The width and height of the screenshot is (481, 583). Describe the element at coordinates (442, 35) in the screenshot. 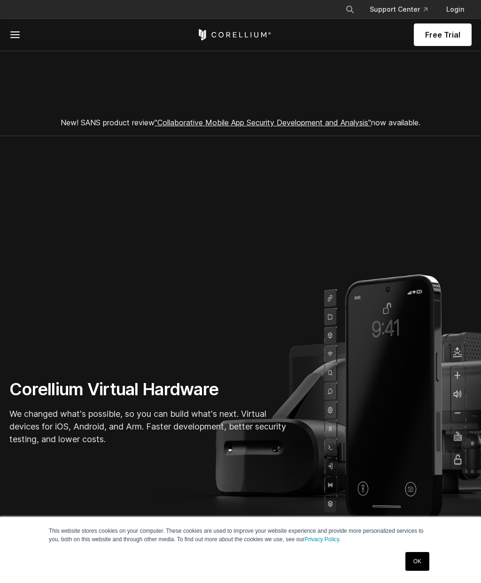

I see `a: Free Trial` at that location.